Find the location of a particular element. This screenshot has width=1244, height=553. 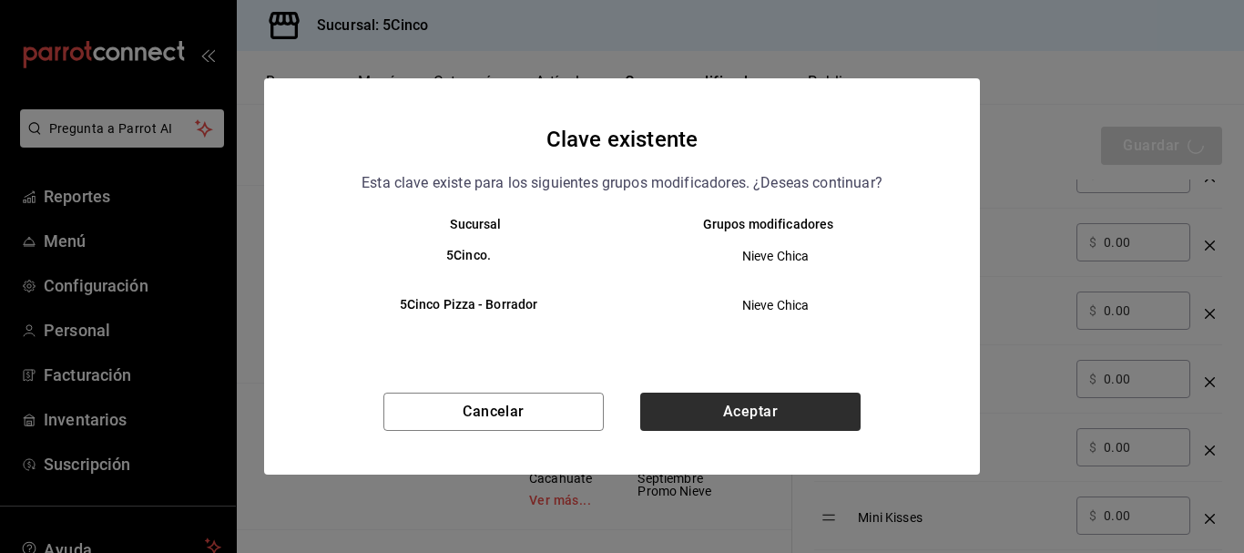

h6: 5Cinco. is located at coordinates (468, 256).